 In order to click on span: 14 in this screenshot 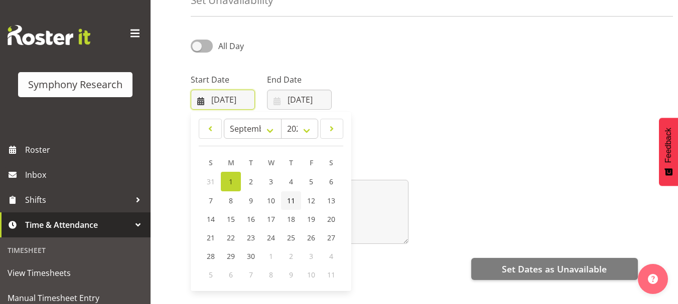, I will do `click(211, 219)`.